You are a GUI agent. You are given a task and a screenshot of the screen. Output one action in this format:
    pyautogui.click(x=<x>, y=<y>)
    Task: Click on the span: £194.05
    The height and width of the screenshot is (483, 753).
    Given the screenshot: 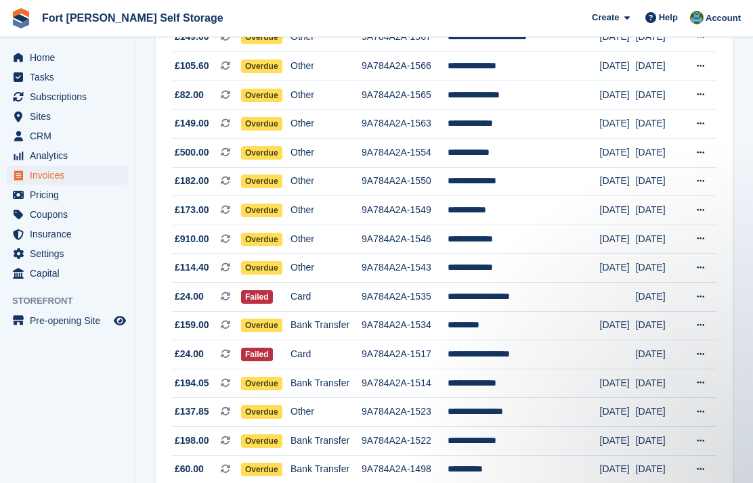 What is the action you would take?
    pyautogui.click(x=192, y=383)
    